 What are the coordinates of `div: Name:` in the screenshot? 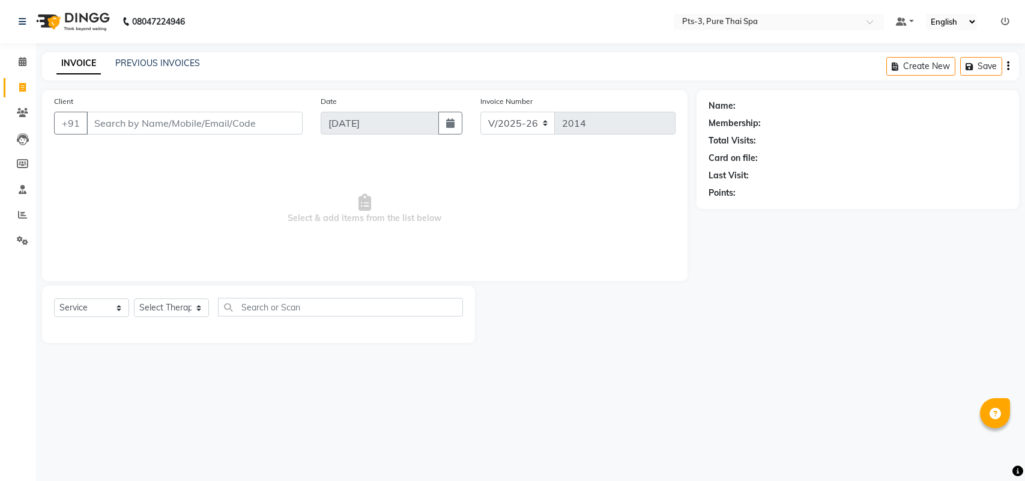 It's located at (722, 106).